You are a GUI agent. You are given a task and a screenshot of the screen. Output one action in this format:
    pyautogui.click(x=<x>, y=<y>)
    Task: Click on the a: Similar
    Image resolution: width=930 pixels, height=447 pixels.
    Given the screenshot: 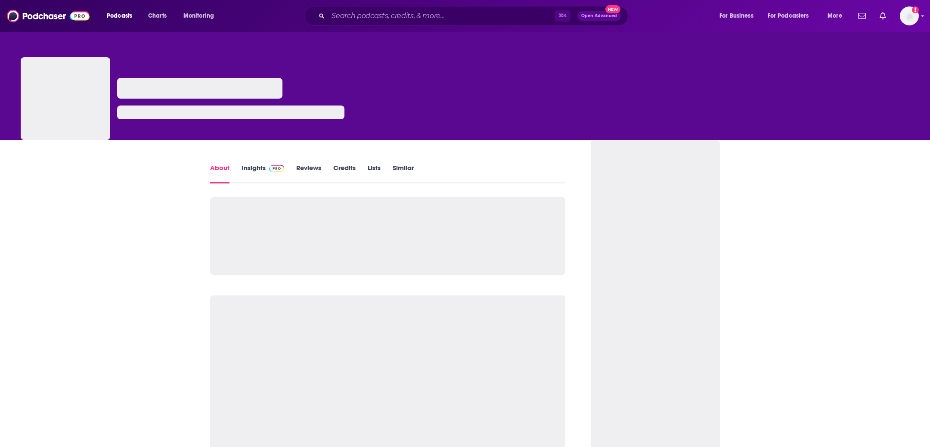 What is the action you would take?
    pyautogui.click(x=403, y=173)
    